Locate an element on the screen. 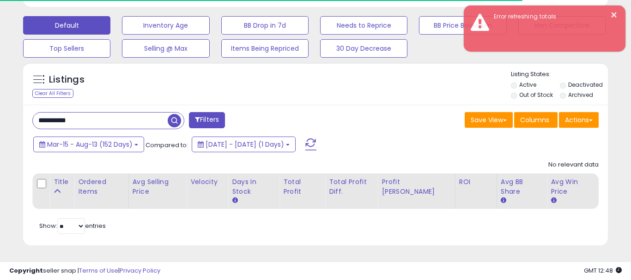 This screenshot has width=631, height=280. label: Archived is located at coordinates (580, 95).